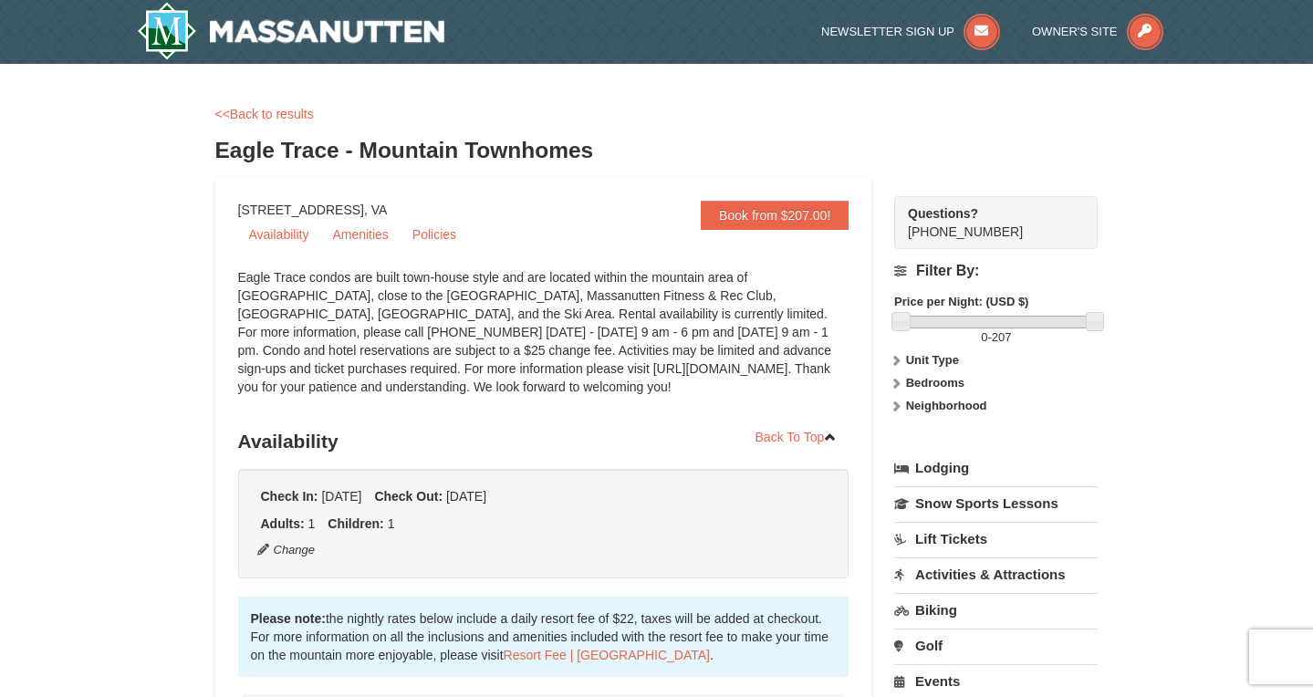  What do you see at coordinates (279, 234) in the screenshot?
I see `a: Availability` at bounding box center [279, 234].